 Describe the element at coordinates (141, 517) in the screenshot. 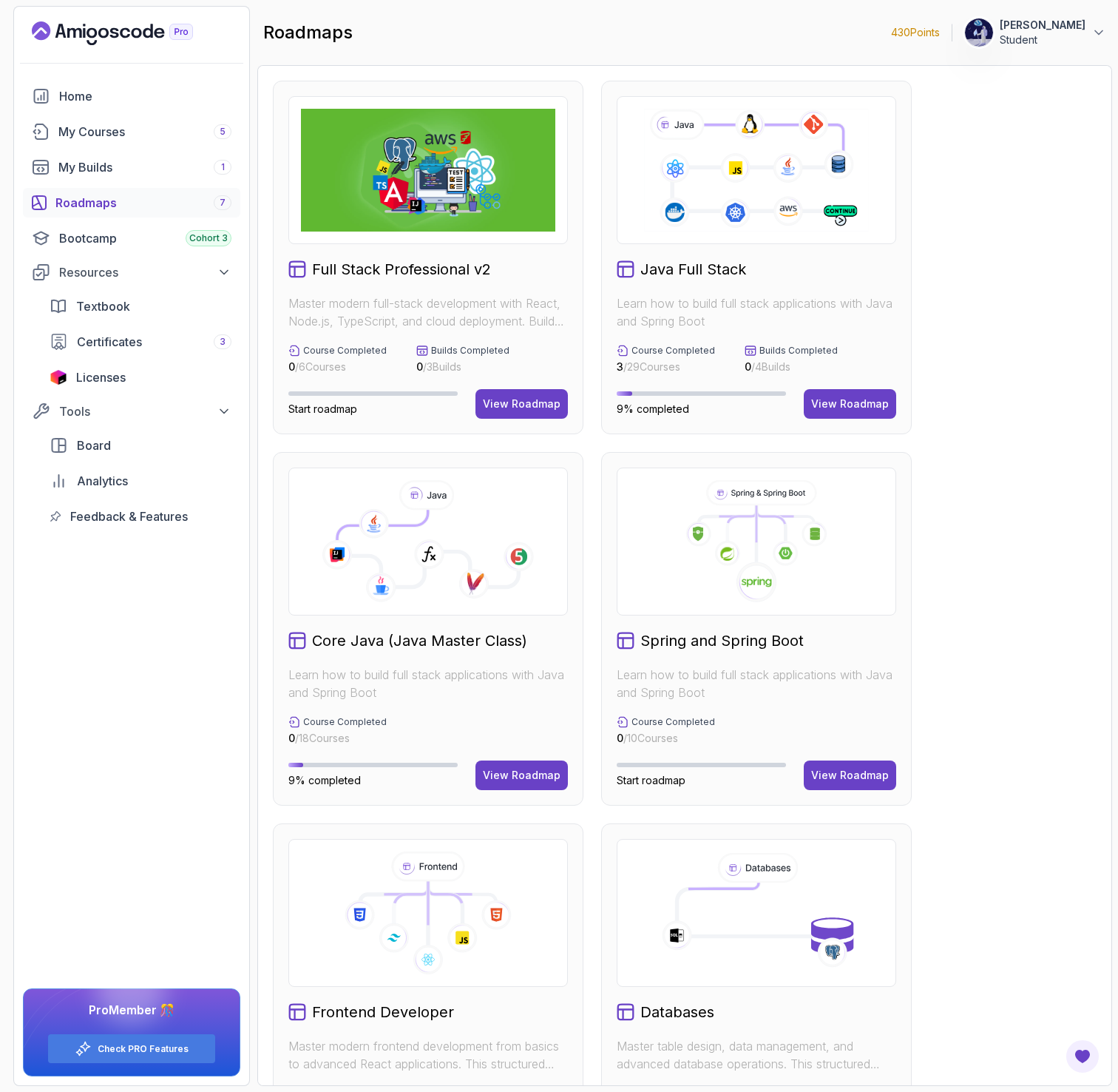

I see `a: feedback` at that location.